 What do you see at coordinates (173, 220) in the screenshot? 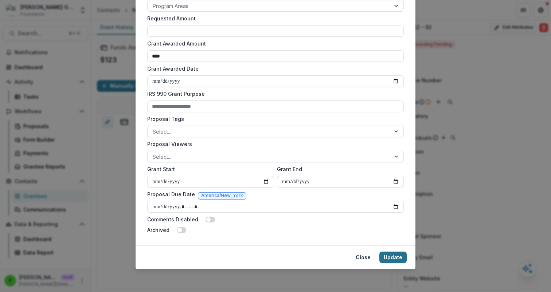
I see `label: Comments Disabled` at bounding box center [173, 220].